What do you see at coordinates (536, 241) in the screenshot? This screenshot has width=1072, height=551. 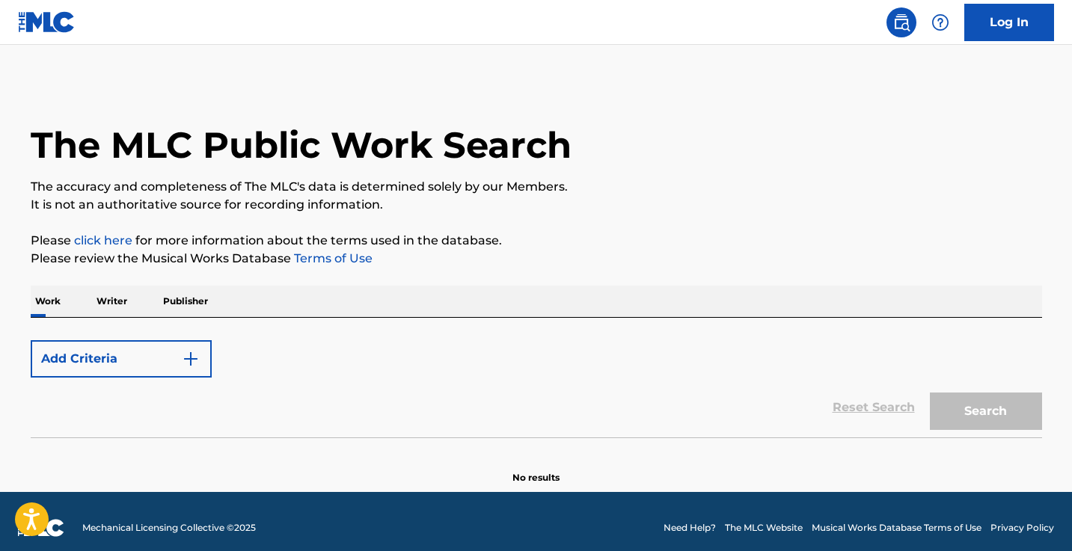 I see `p: Please for more information about the terms used in the database.` at bounding box center [536, 241].